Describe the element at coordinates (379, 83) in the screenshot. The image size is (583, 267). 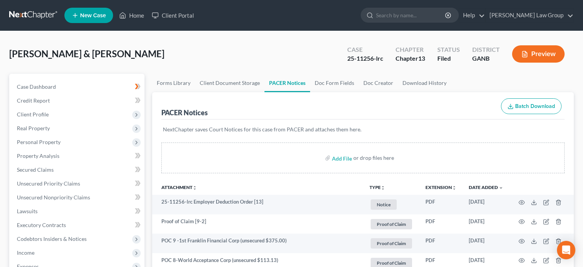
I see `a: Doc Creator` at that location.